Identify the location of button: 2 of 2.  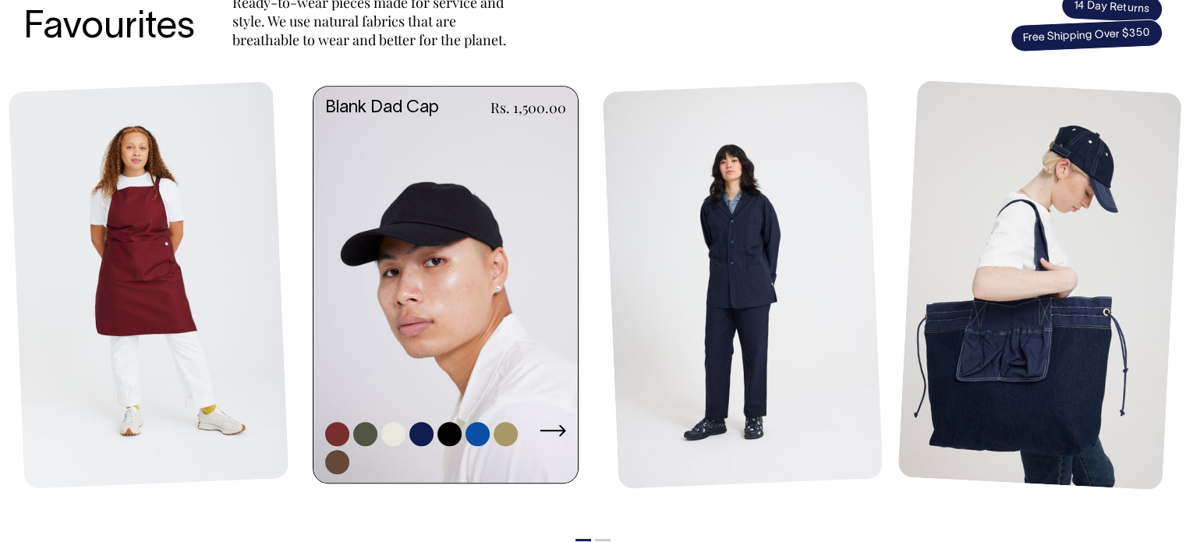
(603, 540).